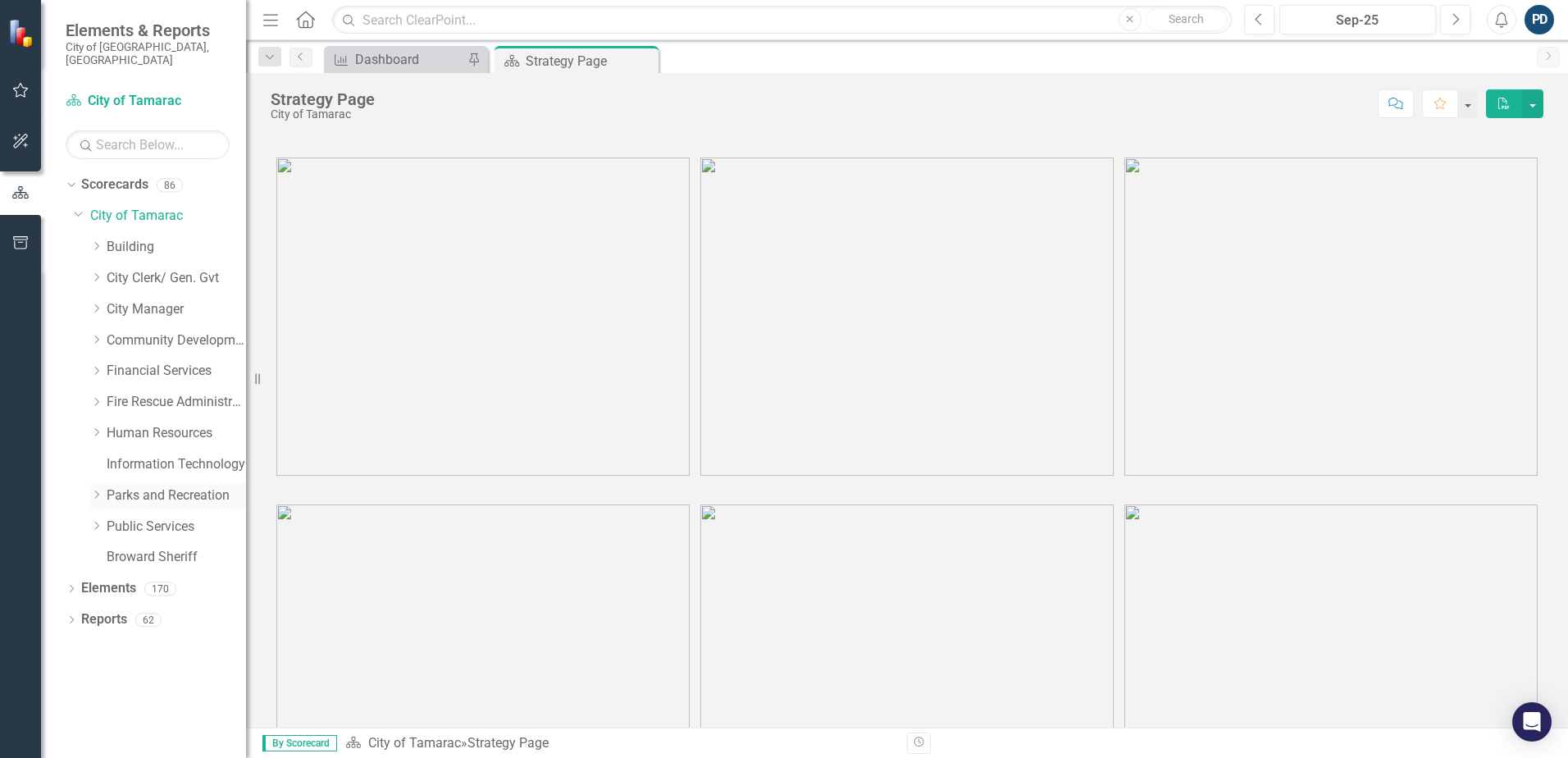 This screenshot has height=758, width=1568. What do you see at coordinates (483, 316) in the screenshot?
I see `img: tamarac1%20v3.png` at bounding box center [483, 316].